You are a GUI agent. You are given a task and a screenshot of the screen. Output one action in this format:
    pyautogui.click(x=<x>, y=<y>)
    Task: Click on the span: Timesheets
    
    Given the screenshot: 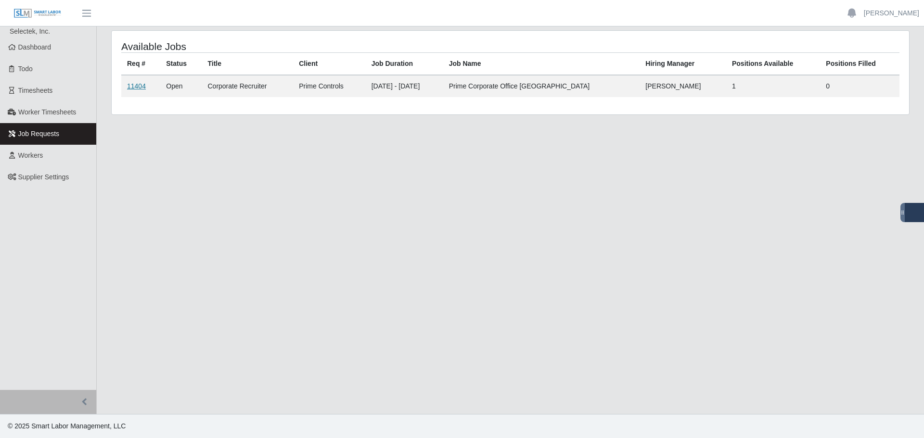 What is the action you would take?
    pyautogui.click(x=36, y=90)
    